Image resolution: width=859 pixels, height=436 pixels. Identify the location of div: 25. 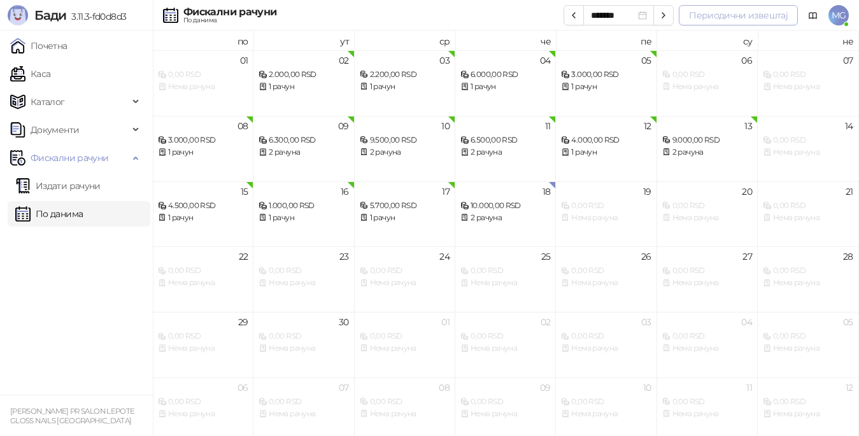
(546, 257).